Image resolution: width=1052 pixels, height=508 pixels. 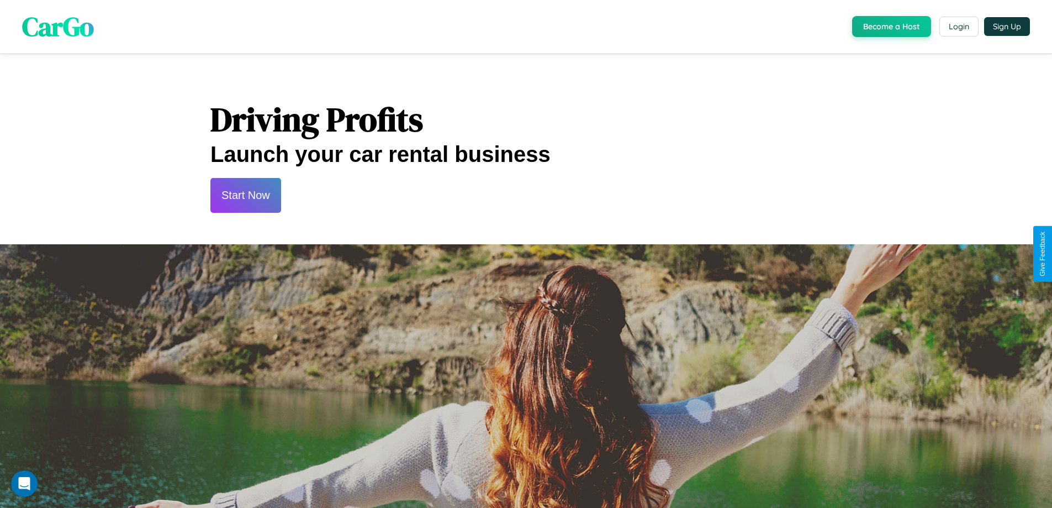 I want to click on button: Sign Up, so click(x=1007, y=27).